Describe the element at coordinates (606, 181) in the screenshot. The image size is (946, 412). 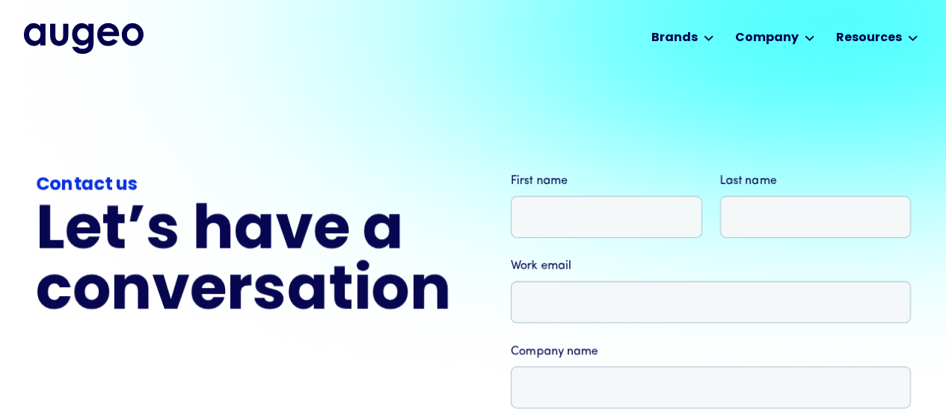
I see `label: First name` at that location.